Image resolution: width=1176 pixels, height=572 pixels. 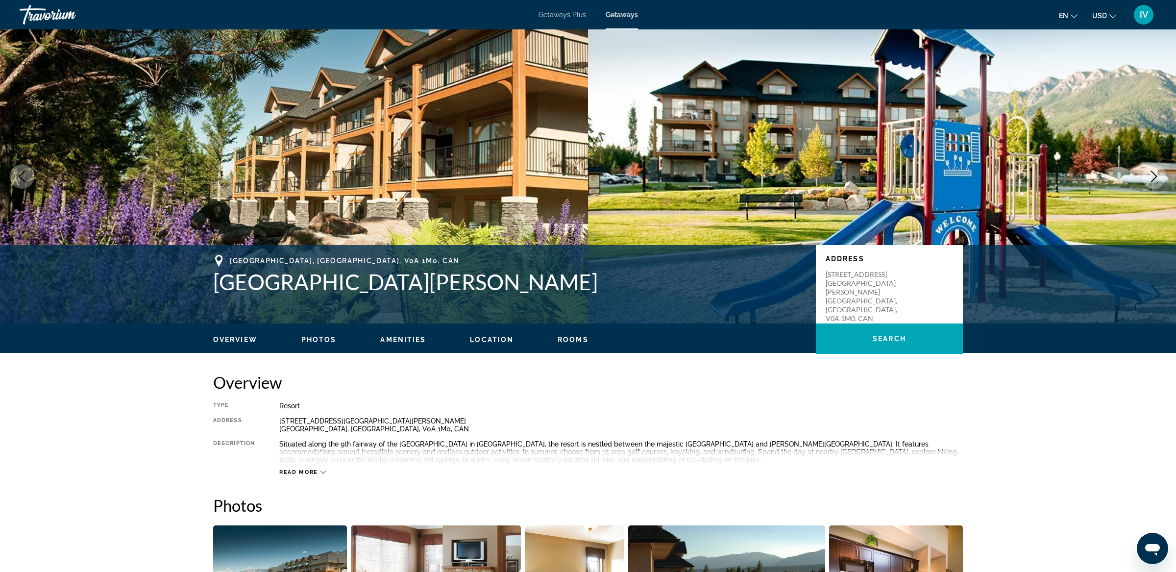 What do you see at coordinates (621, 406) in the screenshot?
I see `div: Resort` at bounding box center [621, 406].